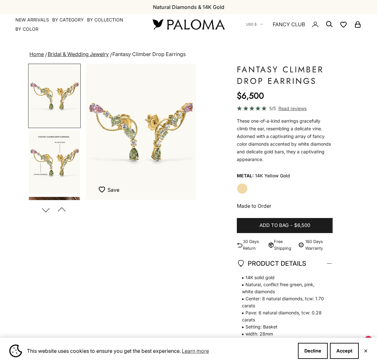 Image resolution: width=377 pixels, height=364 pixels. I want to click on button: USD $, so click(254, 24).